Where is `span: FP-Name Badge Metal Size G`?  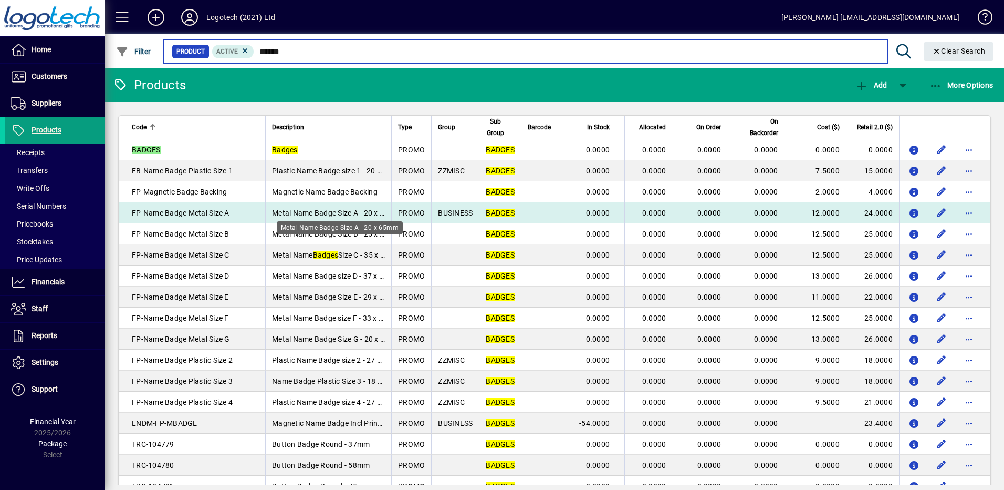 span: FP-Name Badge Metal Size G is located at coordinates (181, 339).